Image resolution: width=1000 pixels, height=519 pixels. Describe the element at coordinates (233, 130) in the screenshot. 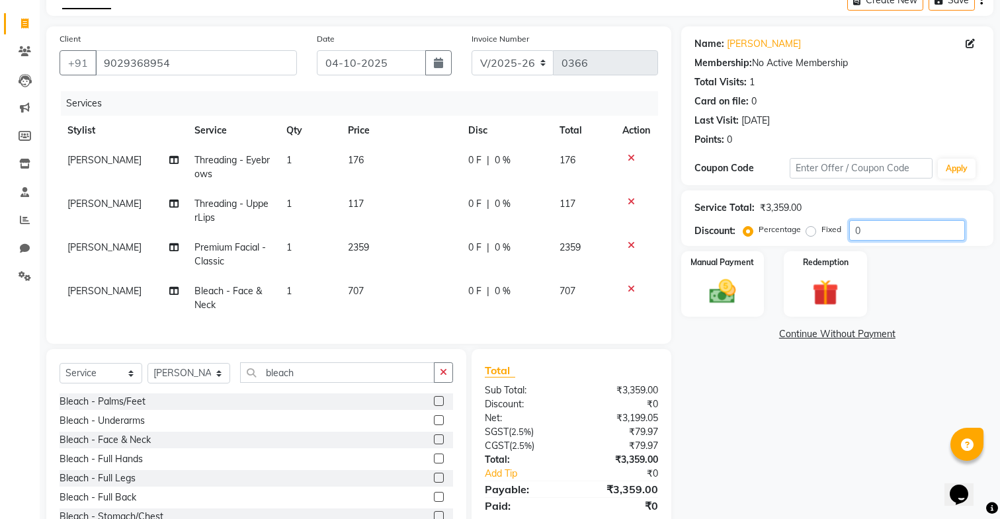

I see `th: Service` at that location.